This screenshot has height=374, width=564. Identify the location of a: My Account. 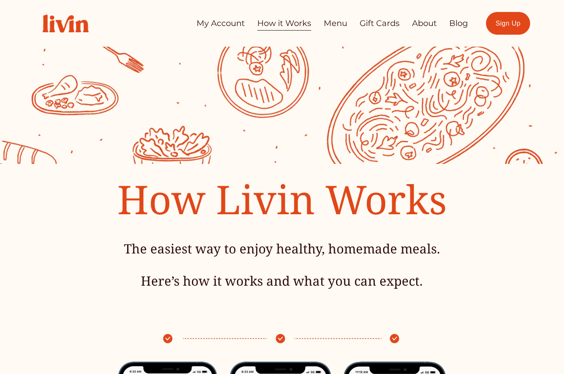
(220, 23).